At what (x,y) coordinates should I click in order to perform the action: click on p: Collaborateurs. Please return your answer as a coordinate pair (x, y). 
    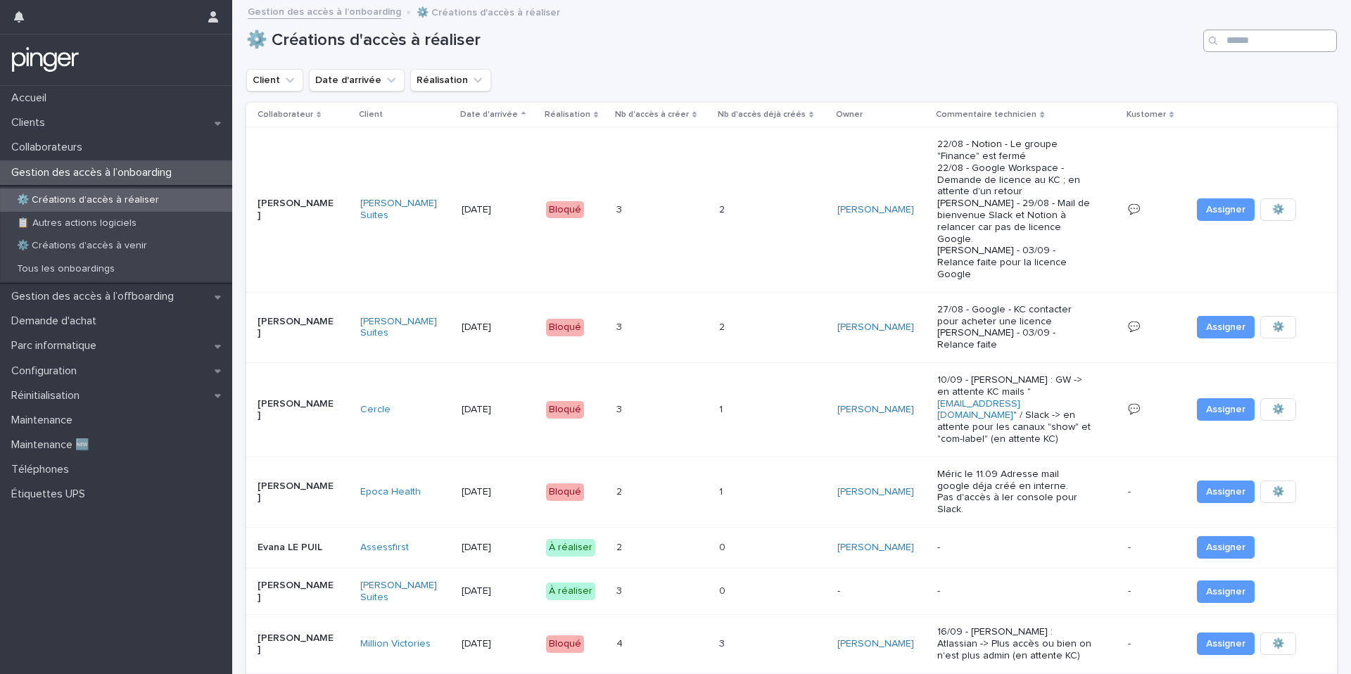
    Looking at the image, I should click on (49, 147).